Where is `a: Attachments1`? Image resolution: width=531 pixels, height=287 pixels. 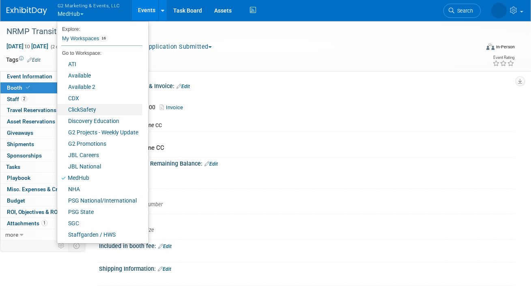 a: Attachments1 is located at coordinates (43, 223).